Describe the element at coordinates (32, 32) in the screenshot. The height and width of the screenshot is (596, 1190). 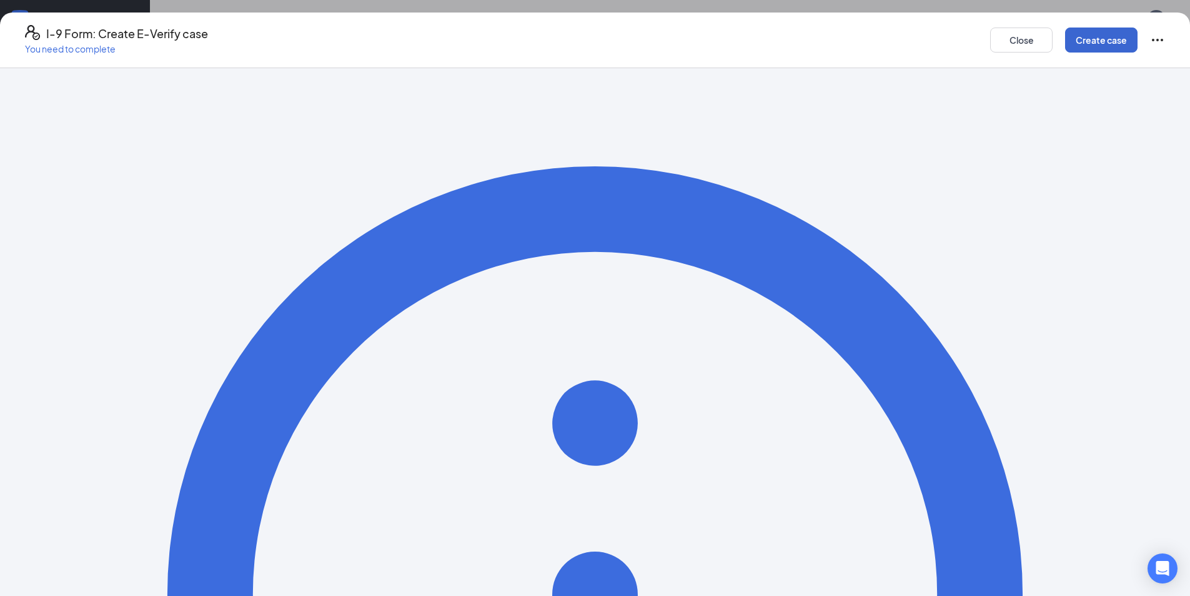
I see `svg: FormI9EVerifyIcon` at that location.